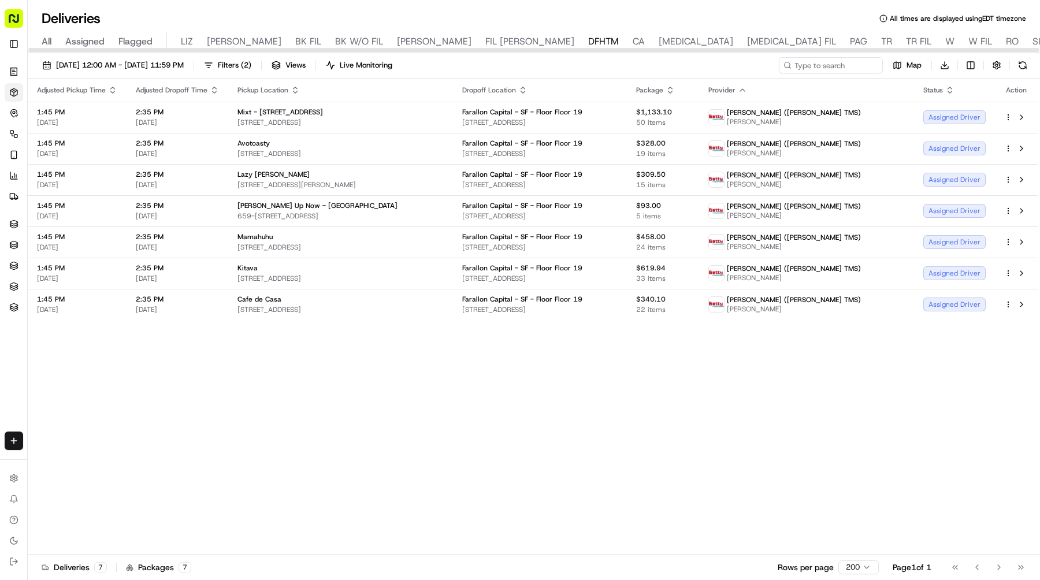 The width and height of the screenshot is (1040, 580). I want to click on span: 19 items, so click(663, 154).